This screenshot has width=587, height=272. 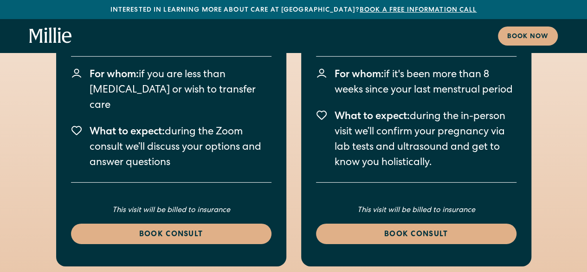 What do you see at coordinates (418, 10) in the screenshot?
I see `a: Book a free information call` at bounding box center [418, 10].